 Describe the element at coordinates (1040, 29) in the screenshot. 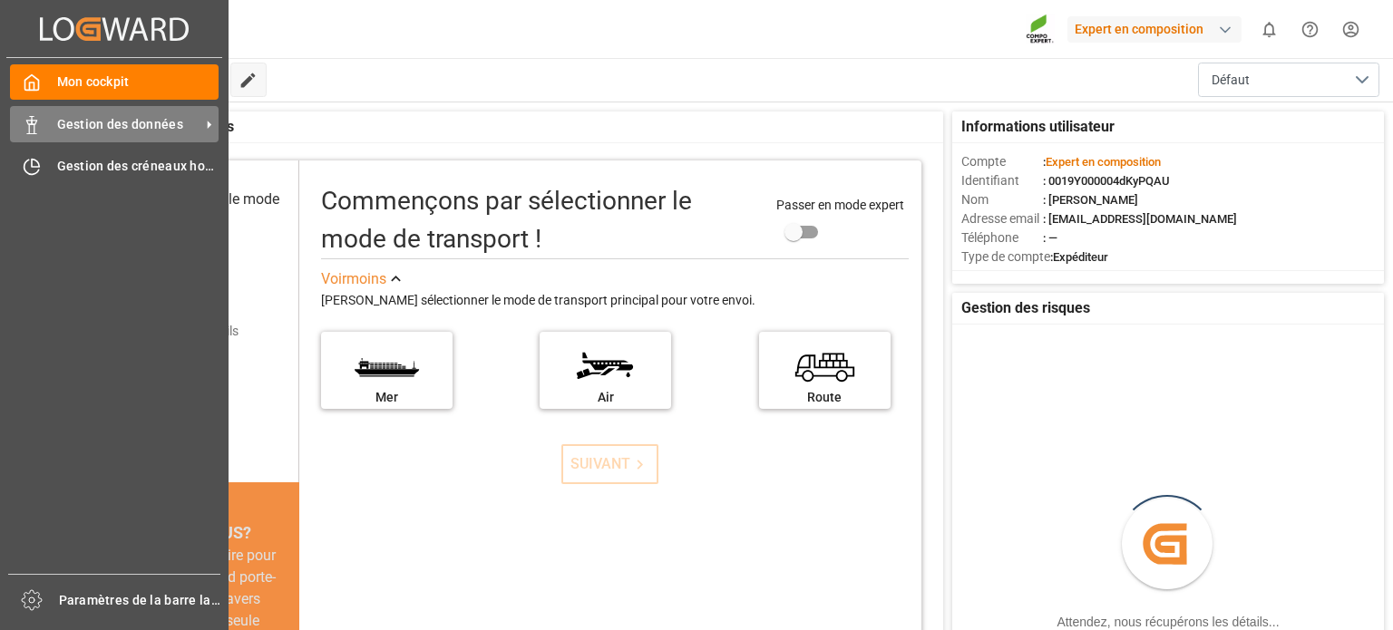

I see `img: Screenshot%202023-09-29%20at%2010.02.21.png_1712312052.png` at that location.